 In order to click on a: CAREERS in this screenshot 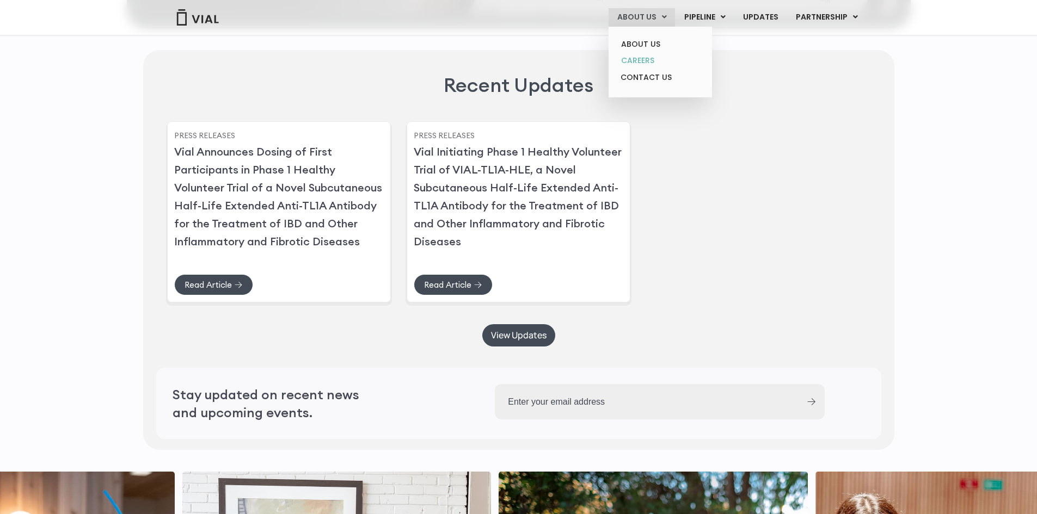, I will do `click(660, 60)`.